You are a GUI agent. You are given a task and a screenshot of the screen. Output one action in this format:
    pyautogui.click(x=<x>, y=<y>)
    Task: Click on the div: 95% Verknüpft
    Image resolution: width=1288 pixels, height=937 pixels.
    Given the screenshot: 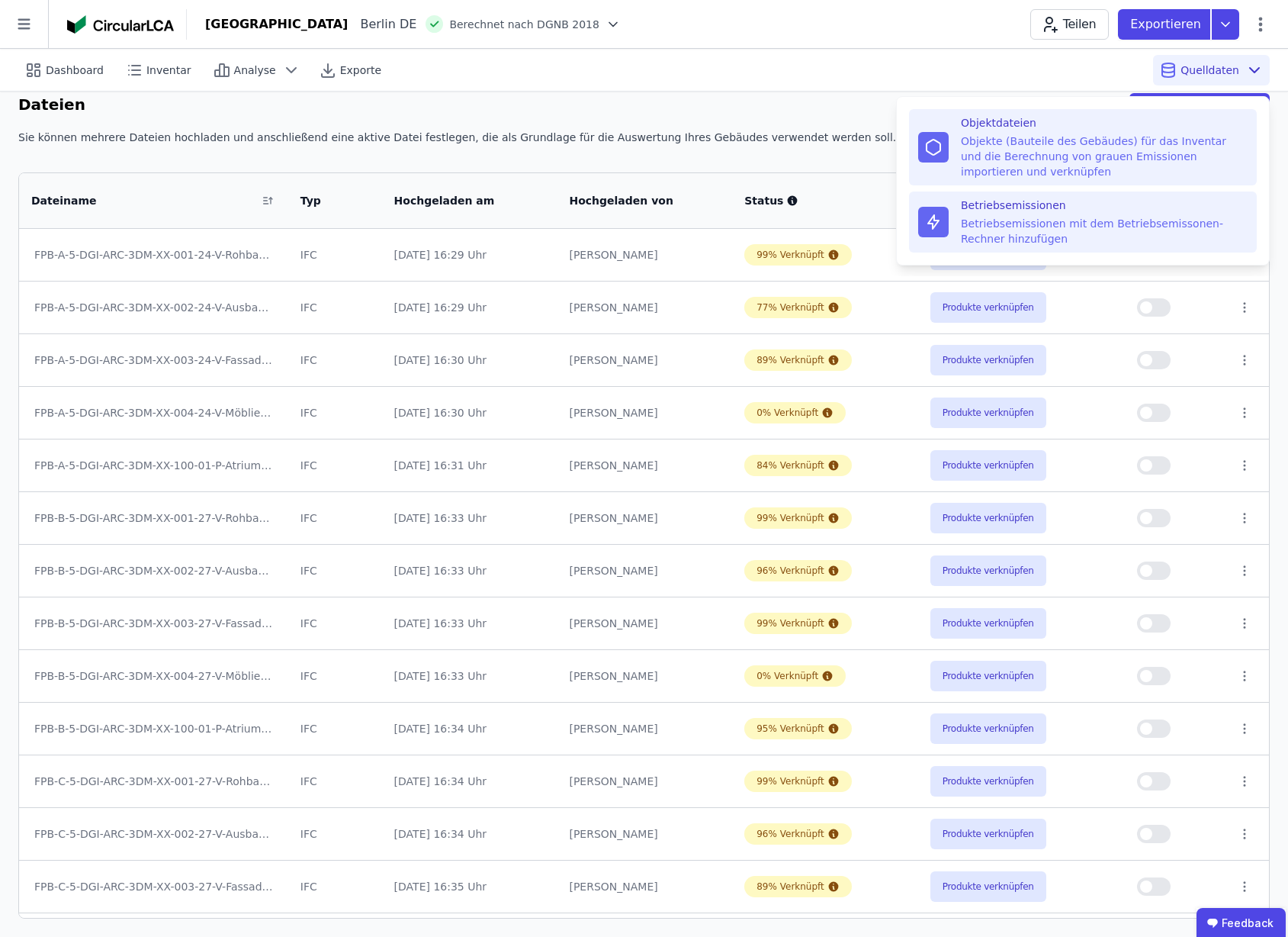 What is the action you would take?
    pyautogui.click(x=790, y=729)
    